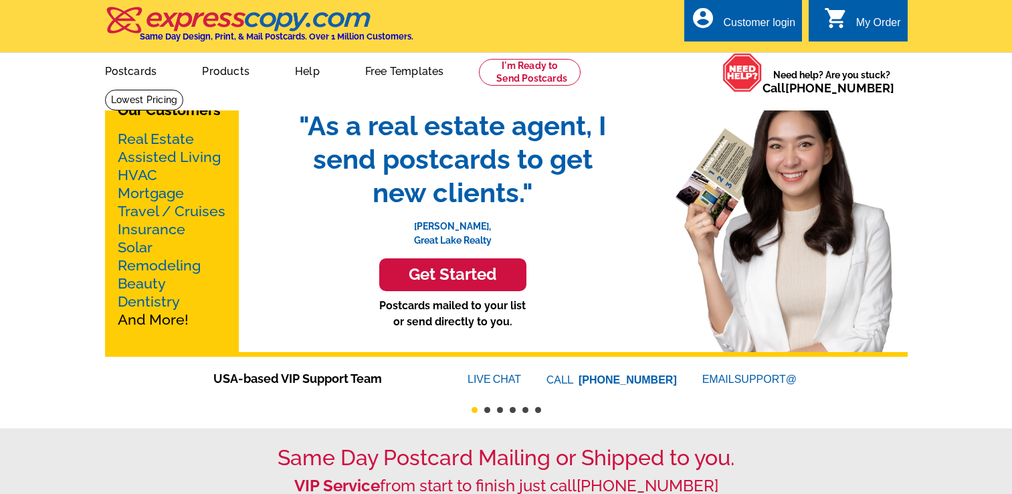  Describe the element at coordinates (135, 247) in the screenshot. I see `a: Solar` at that location.